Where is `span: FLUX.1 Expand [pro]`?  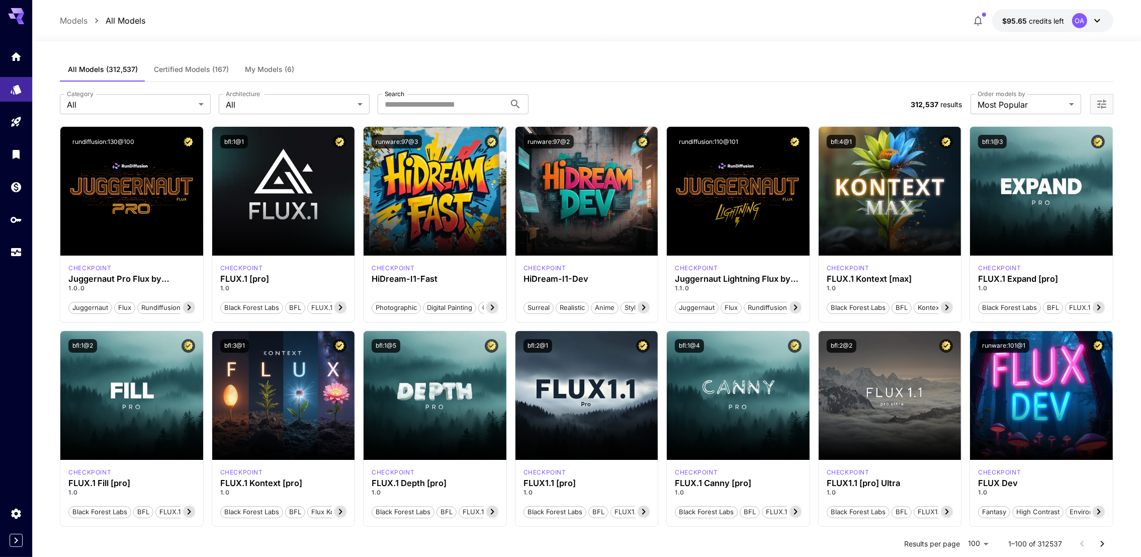
span: FLUX.1 Expand [pro] is located at coordinates (1100, 308).